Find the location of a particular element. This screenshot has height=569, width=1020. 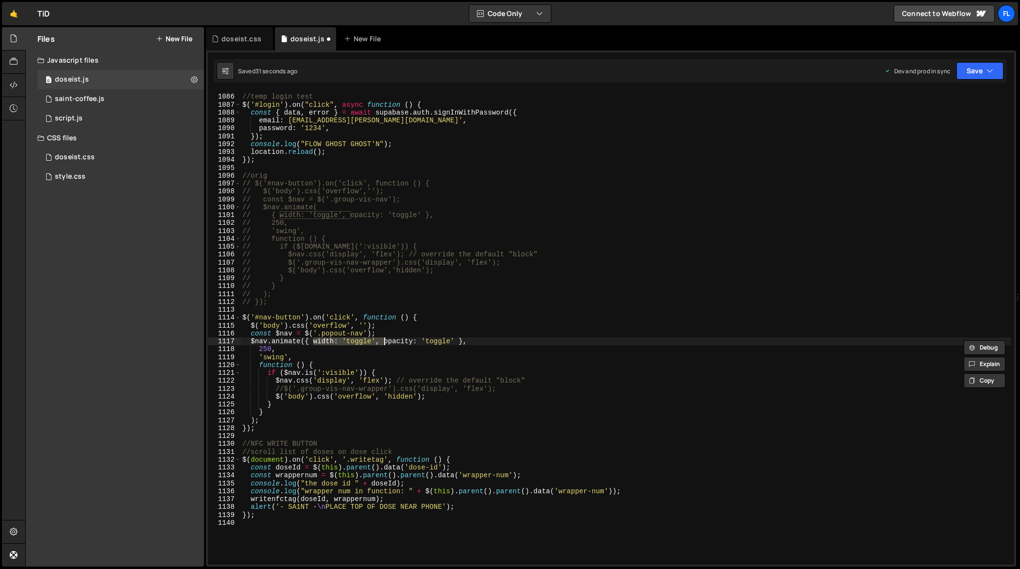

button: Explain is located at coordinates (985, 364).